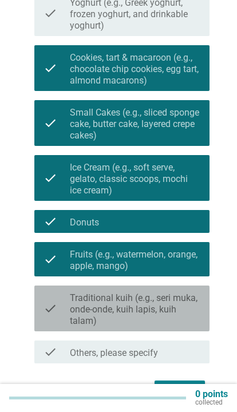  Describe the element at coordinates (114, 353) in the screenshot. I see `label: Others, please specify` at that location.